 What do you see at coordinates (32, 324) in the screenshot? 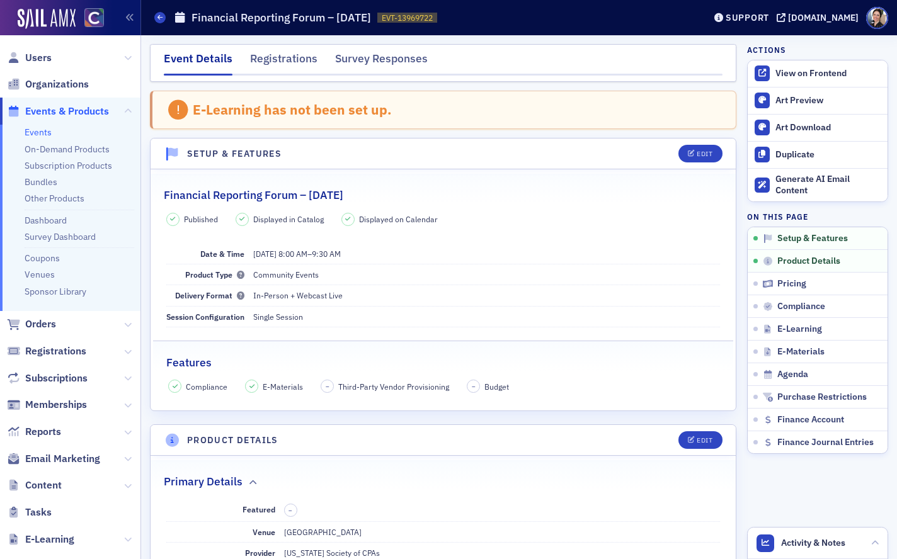
I see `a: Orders` at bounding box center [32, 324].